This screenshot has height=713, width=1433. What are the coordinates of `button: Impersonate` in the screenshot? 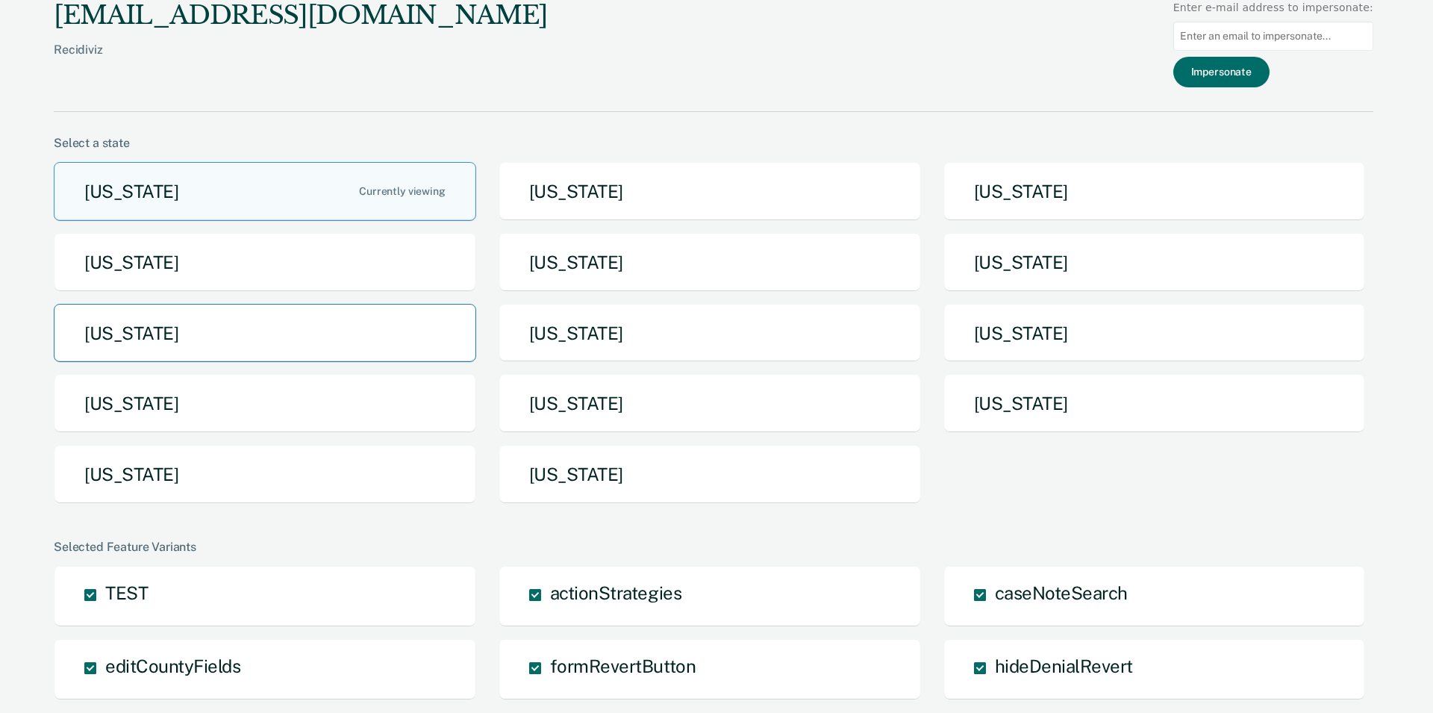 It's located at (1221, 72).